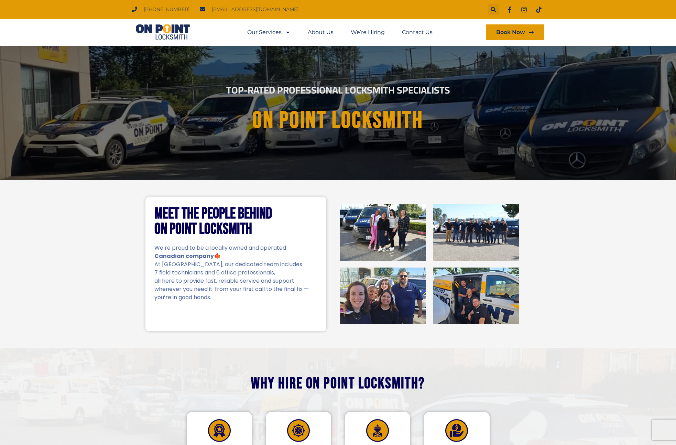 Image resolution: width=676 pixels, height=445 pixels. What do you see at coordinates (321, 32) in the screenshot?
I see `a: About Us` at bounding box center [321, 32].